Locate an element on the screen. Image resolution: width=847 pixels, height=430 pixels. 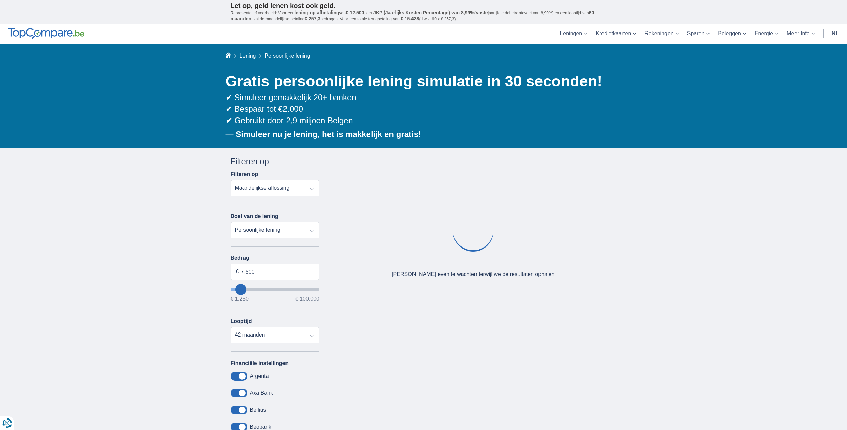
span: lening op afbetaling is located at coordinates (317, 13).